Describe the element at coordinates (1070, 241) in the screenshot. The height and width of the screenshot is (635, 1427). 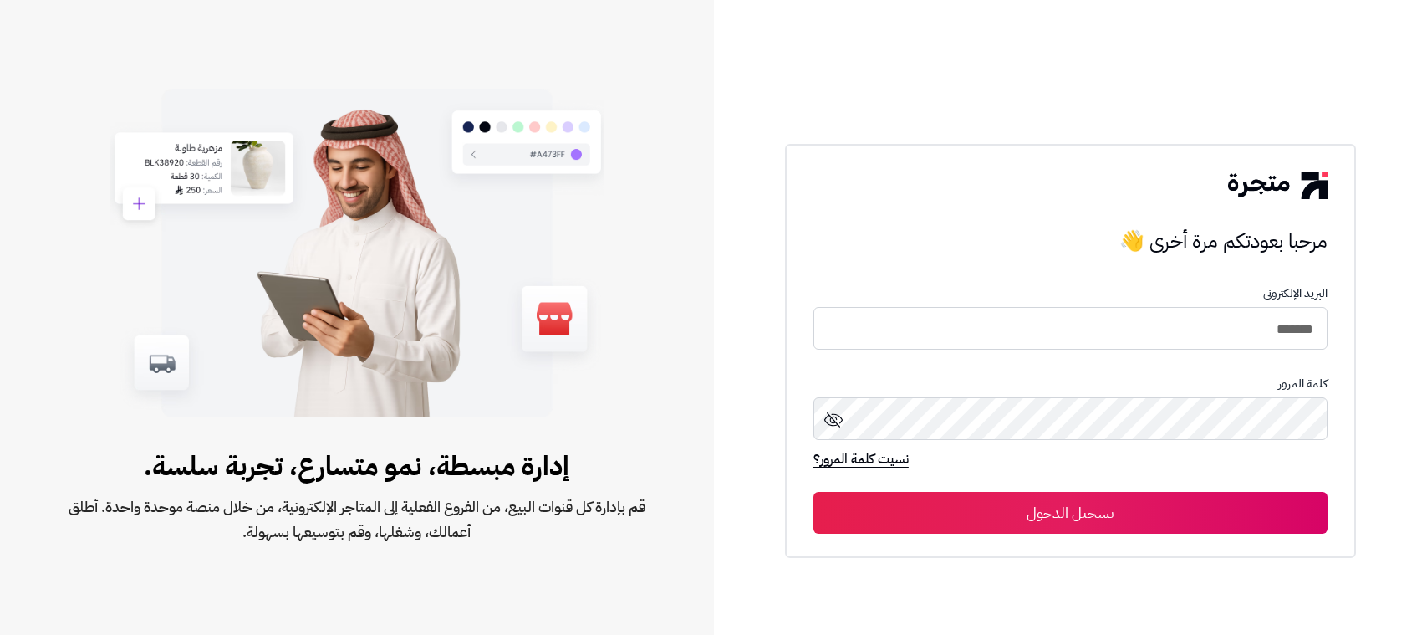
I see `h3: مرحبا بعودتكم مرة أخرى 👋` at that location.